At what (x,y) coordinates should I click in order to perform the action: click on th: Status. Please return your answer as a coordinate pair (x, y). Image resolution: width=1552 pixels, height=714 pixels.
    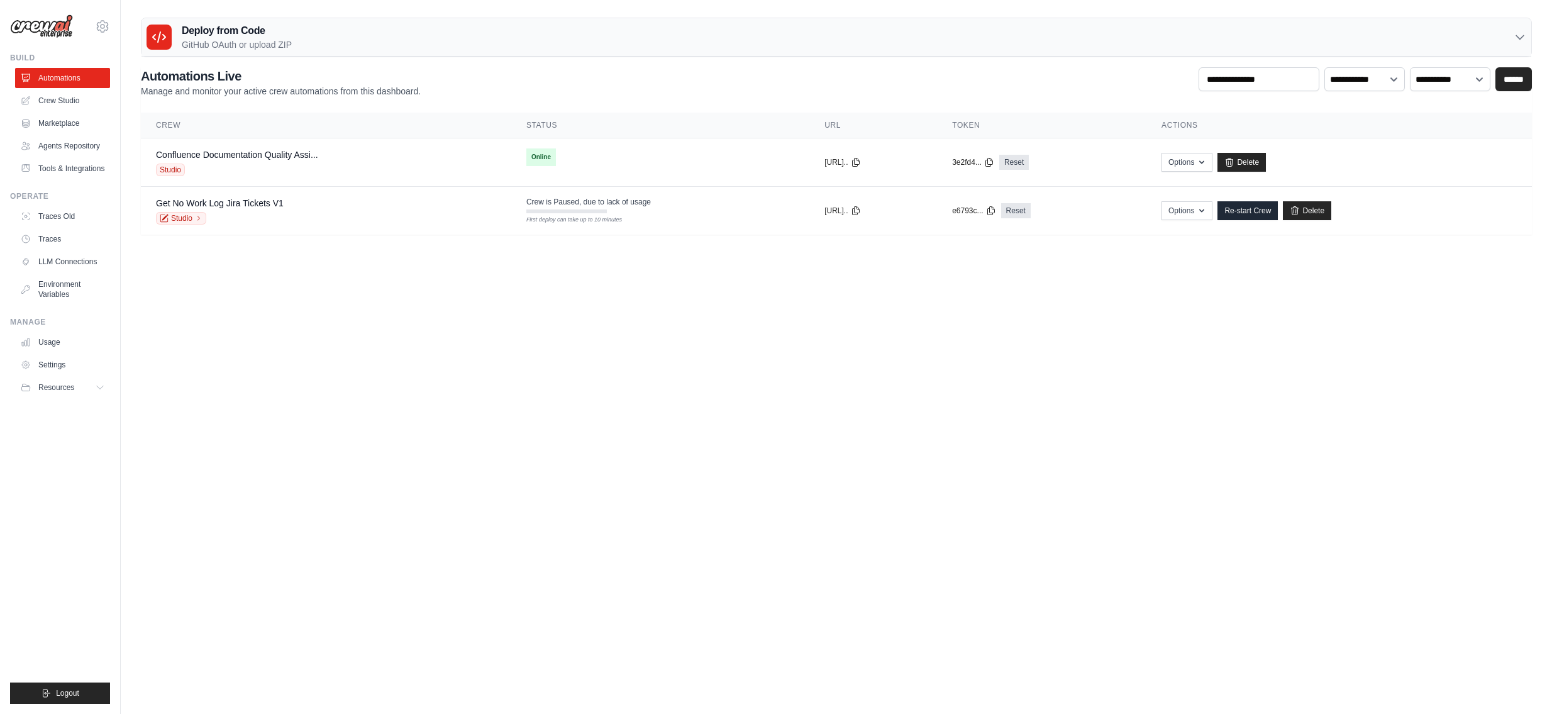
    Looking at the image, I should click on (660, 125).